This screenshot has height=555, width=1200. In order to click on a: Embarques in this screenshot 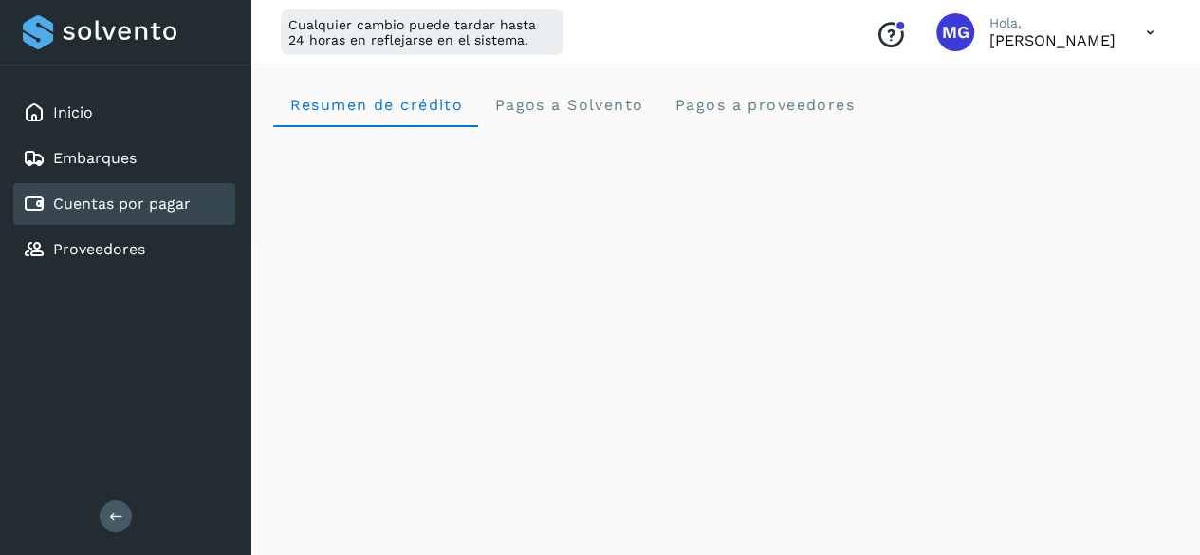, I will do `click(95, 157)`.